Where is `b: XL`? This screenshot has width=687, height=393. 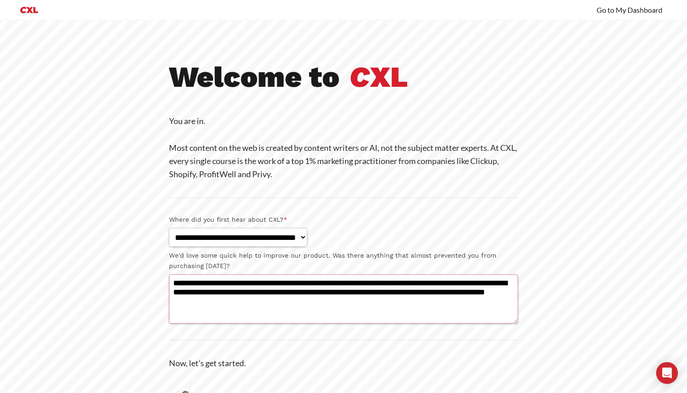
b: XL is located at coordinates (378, 77).